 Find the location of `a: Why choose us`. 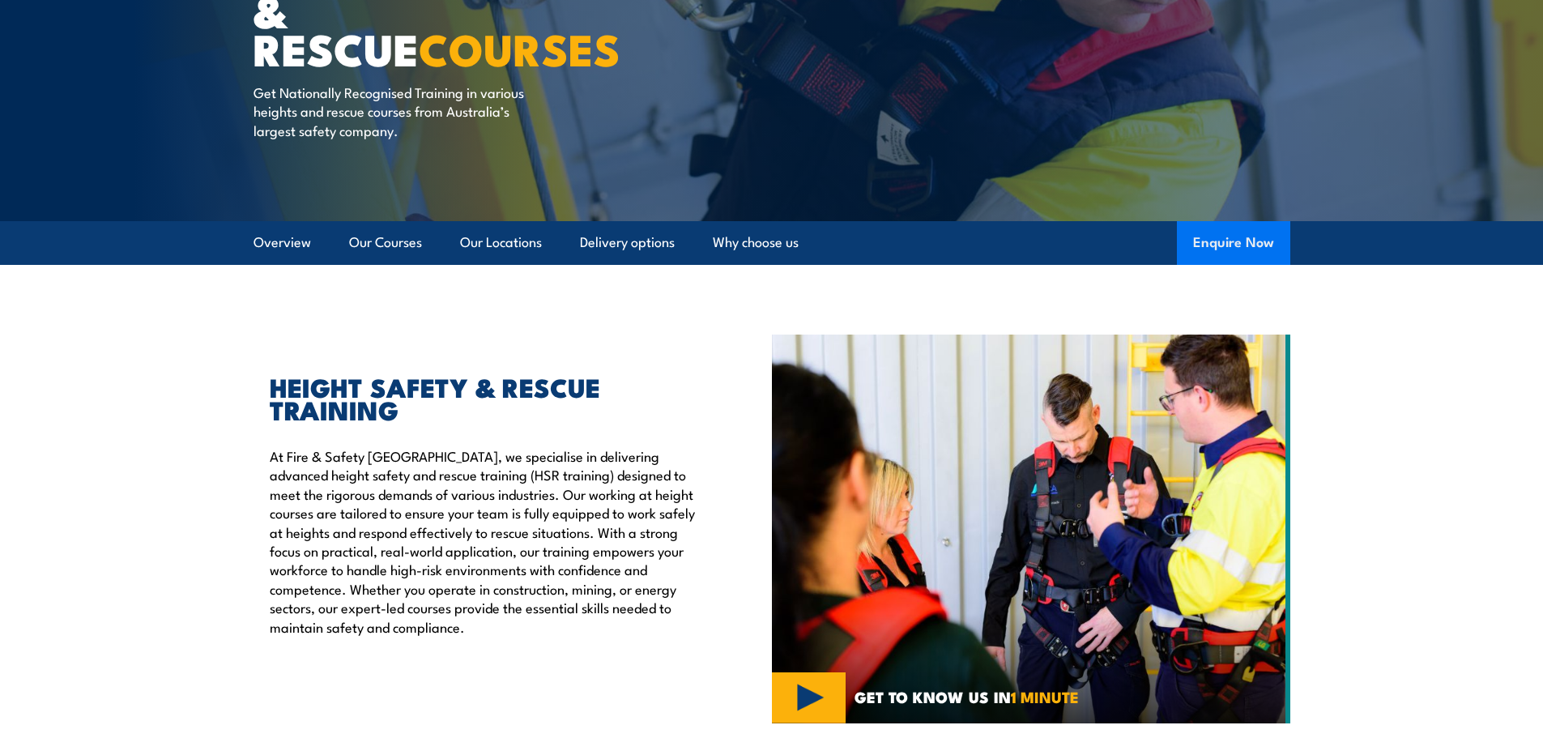

a: Why choose us is located at coordinates (756, 242).